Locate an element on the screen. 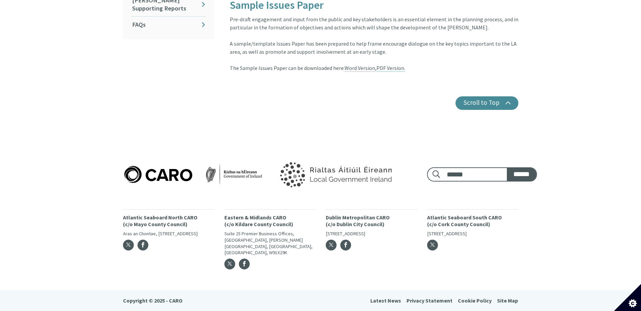  p: Dublin Metropolitan CARO (c/o Dublin City Council) is located at coordinates (371, 221).